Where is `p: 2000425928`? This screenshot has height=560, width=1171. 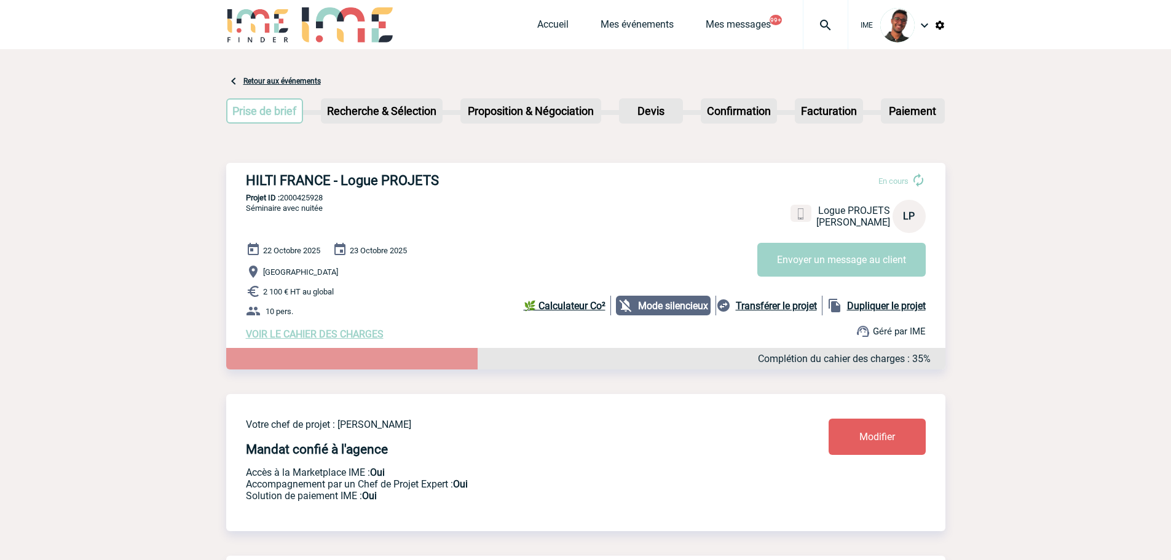
p: 2000425928 is located at coordinates (586, 197).